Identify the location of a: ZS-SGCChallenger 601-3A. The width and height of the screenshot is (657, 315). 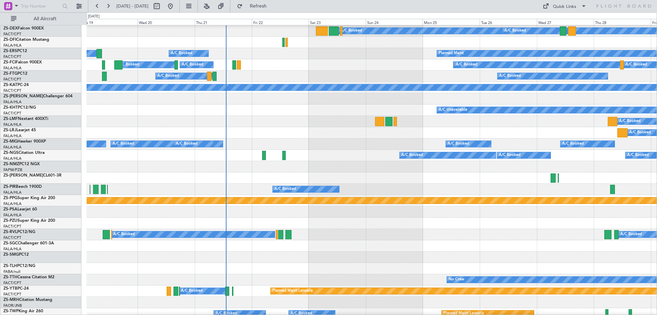
(29, 243).